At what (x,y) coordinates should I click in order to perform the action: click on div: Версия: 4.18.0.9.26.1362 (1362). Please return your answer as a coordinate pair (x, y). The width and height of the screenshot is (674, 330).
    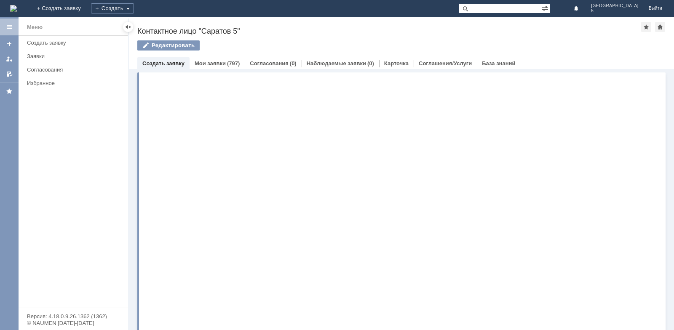
    Looking at the image, I should click on (73, 316).